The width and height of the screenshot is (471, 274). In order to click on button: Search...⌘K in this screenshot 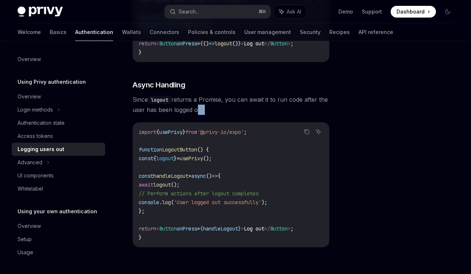, I will do `click(217, 12)`.